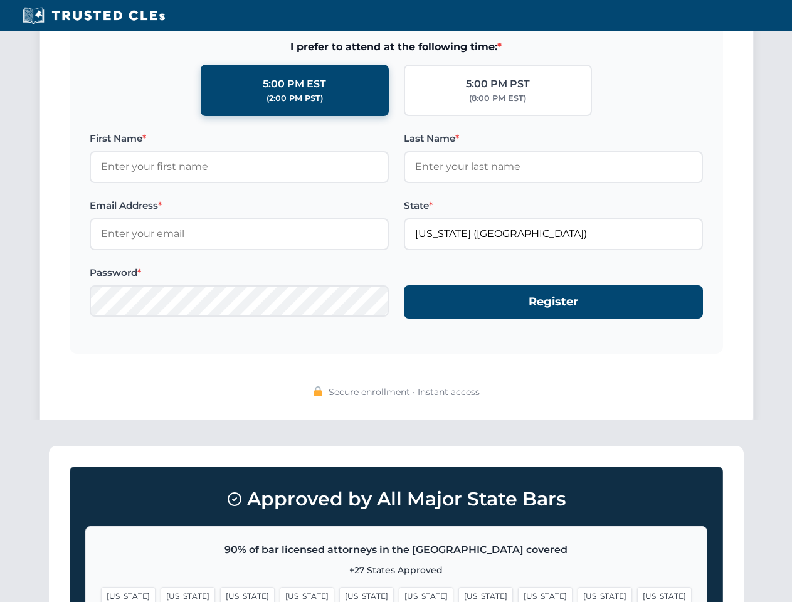 This screenshot has width=792, height=602. I want to click on input: Enter your last name, so click(553, 167).